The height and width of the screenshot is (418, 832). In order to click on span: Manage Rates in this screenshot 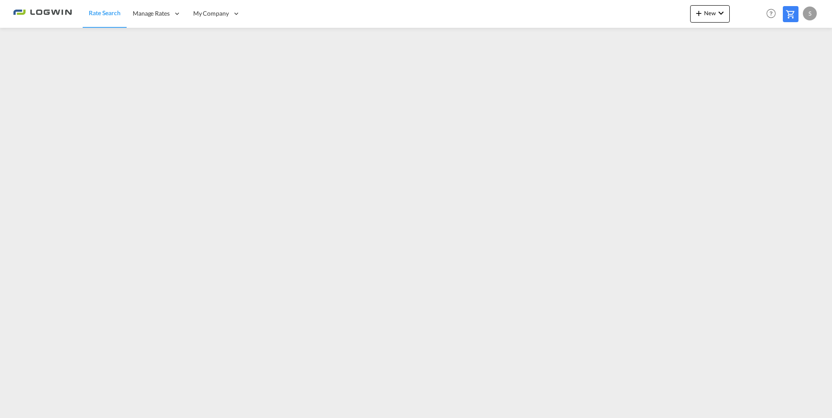, I will do `click(151, 13)`.